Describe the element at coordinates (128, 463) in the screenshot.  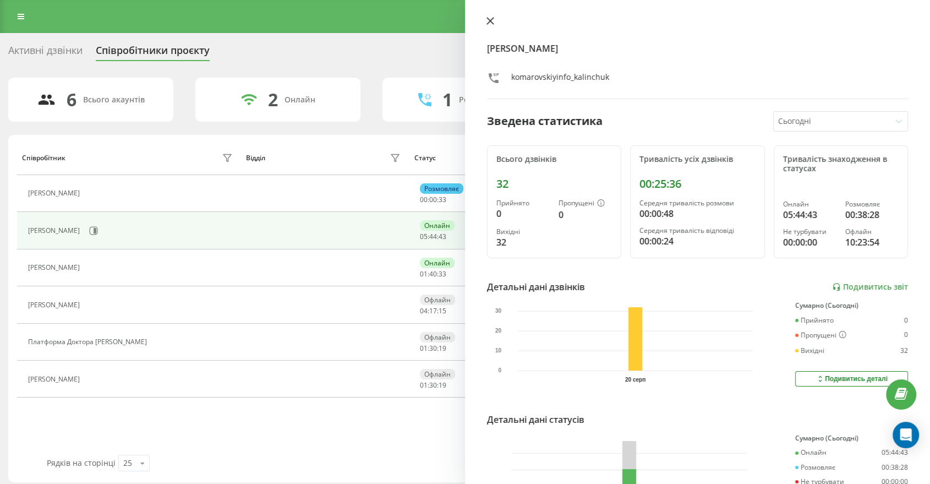
I see `div: 25` at that location.